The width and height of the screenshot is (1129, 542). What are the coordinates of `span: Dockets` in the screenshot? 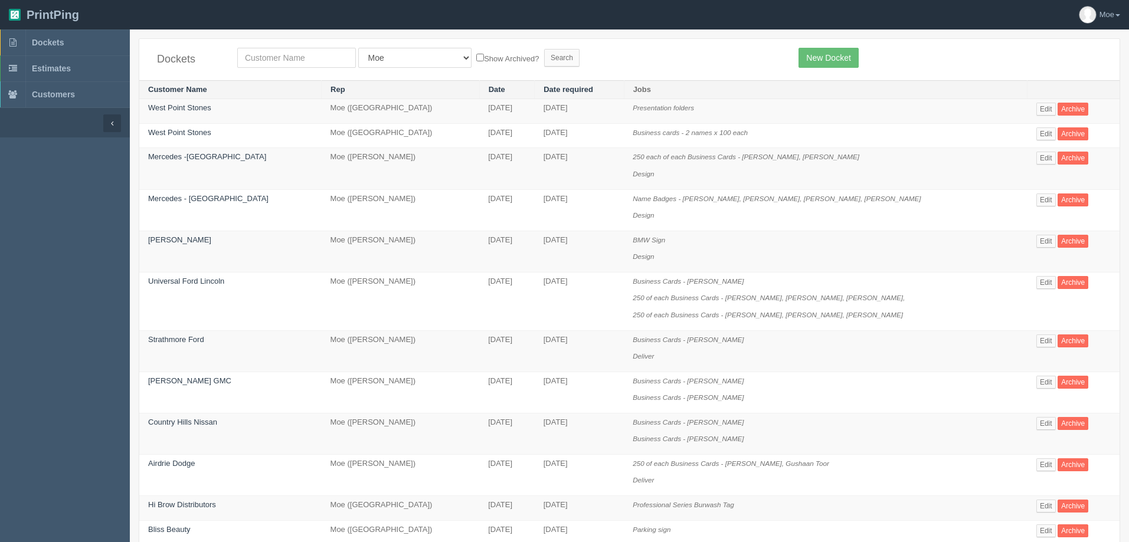 It's located at (48, 42).